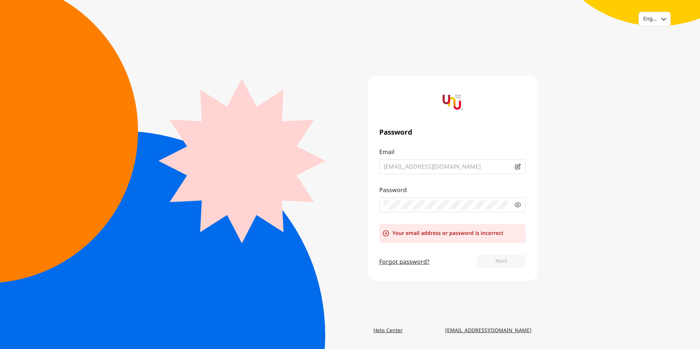 Image resolution: width=700 pixels, height=349 pixels. I want to click on p: Email, so click(452, 152).